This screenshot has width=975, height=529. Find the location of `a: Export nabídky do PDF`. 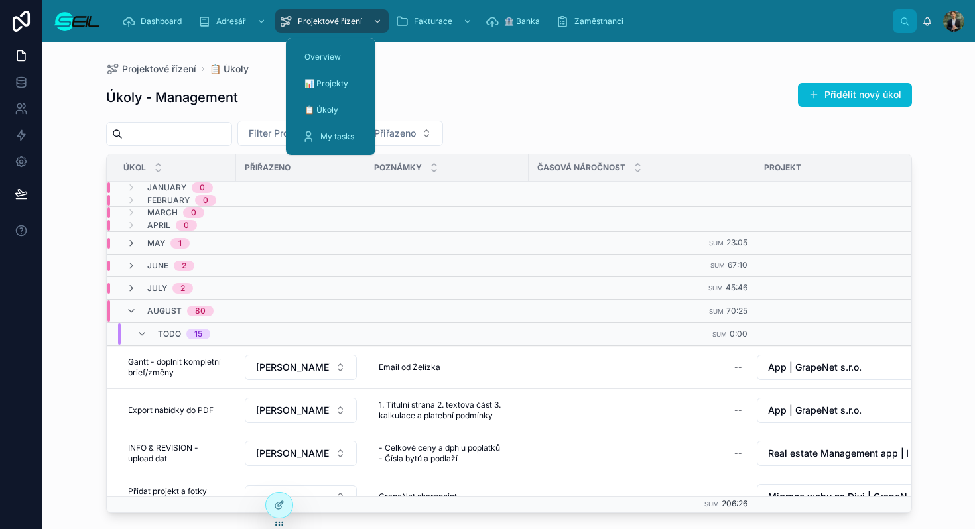

a: Export nabídky do PDF is located at coordinates (175, 410).